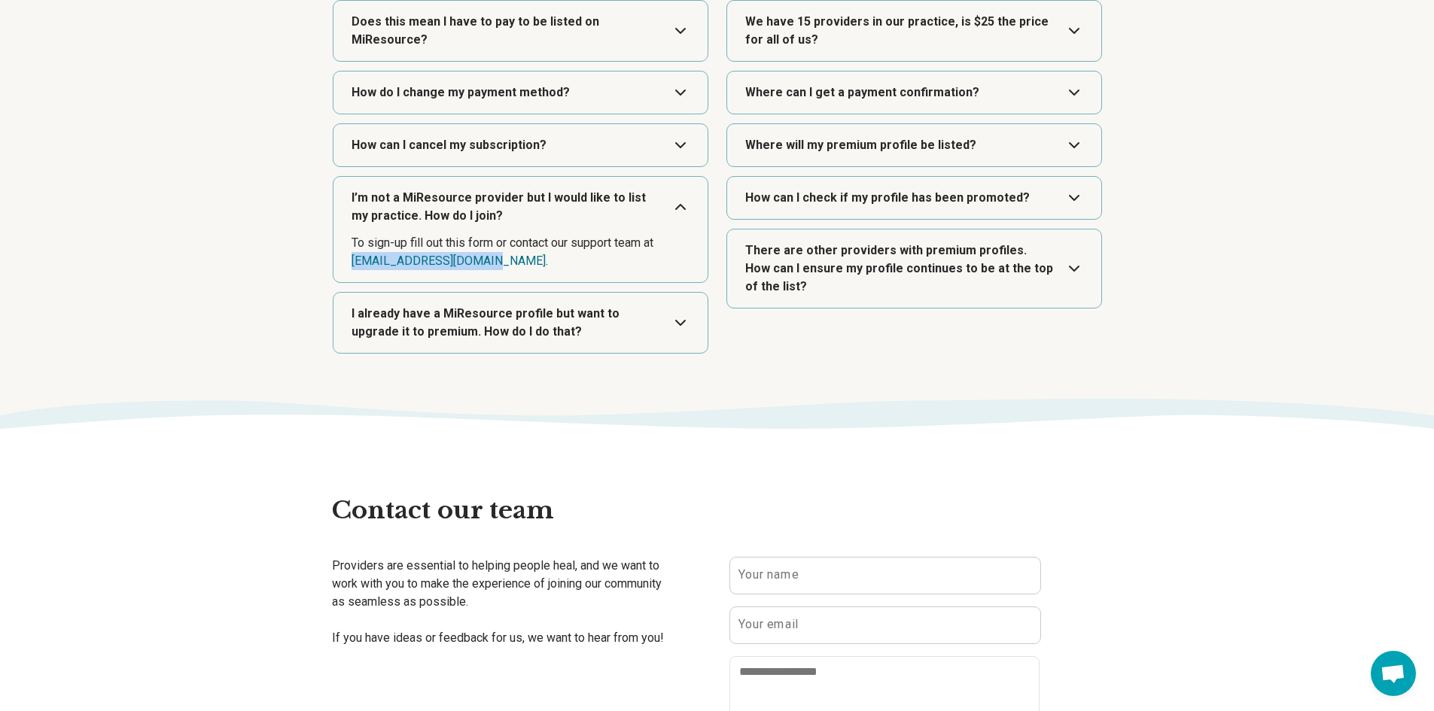  What do you see at coordinates (500, 602) in the screenshot?
I see `p: Providers are essential to helping people heal, and we want to work with you to make the experien...` at bounding box center [500, 602].